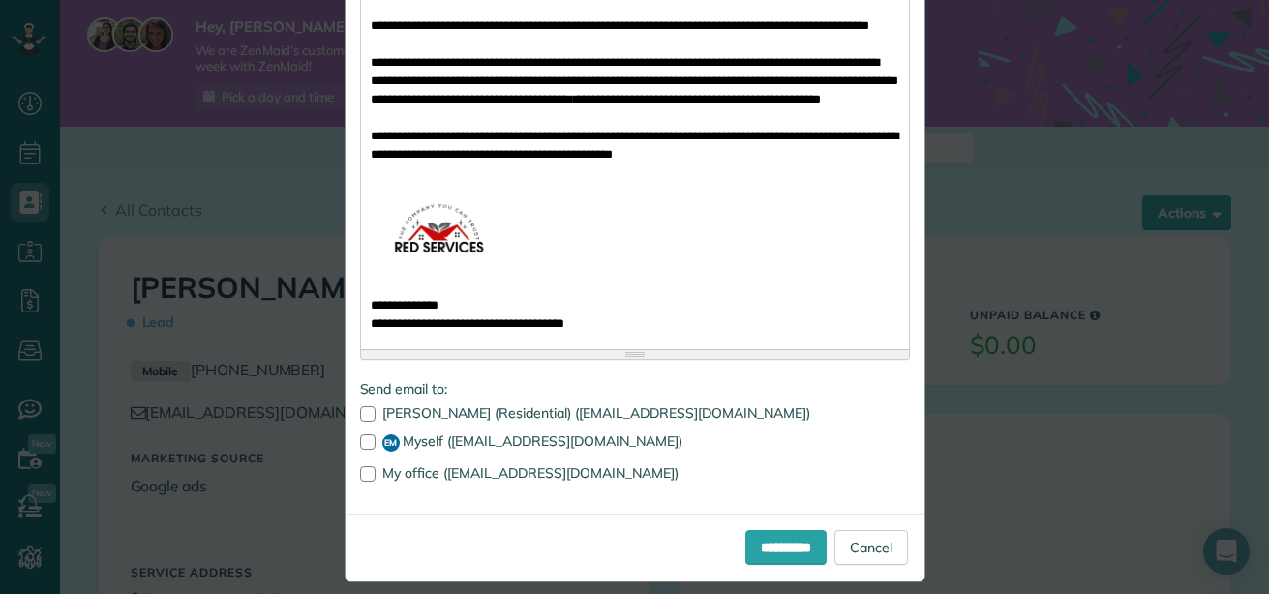 The image size is (1269, 594). What do you see at coordinates (635, 389) in the screenshot?
I see `label: Send email to:` at bounding box center [635, 389].